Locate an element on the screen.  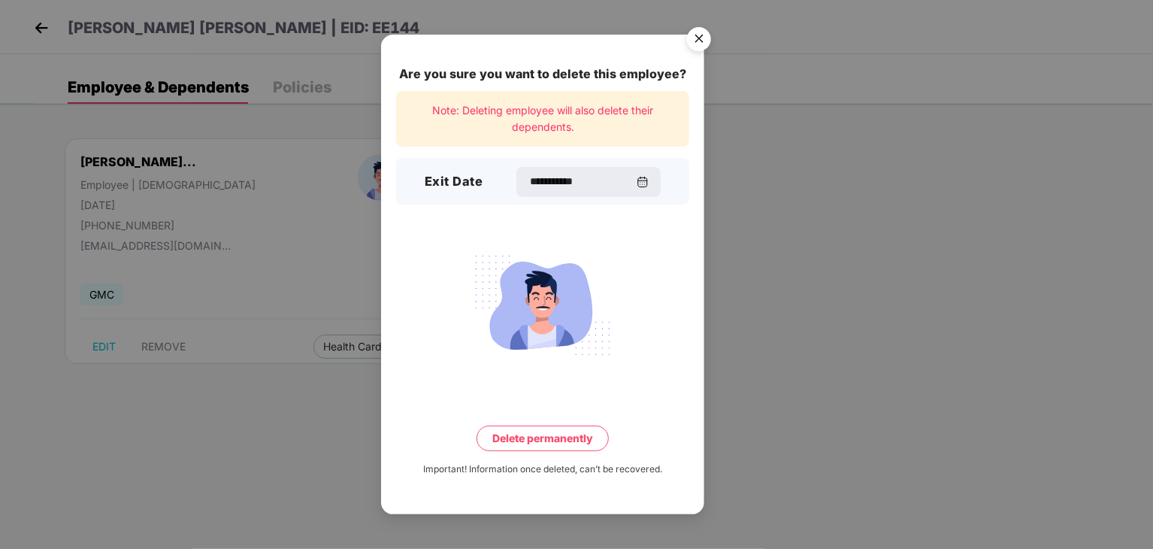
img: svg+xml;base64,PHN2ZyB4bWxucz0iaHR0cDovL3d3dy53My5vcmcvMjAwMC9zdmciIHdpZHRoPSI1NiIgaGVpZ2h0PSI1Ni... is located at coordinates (699, 41).